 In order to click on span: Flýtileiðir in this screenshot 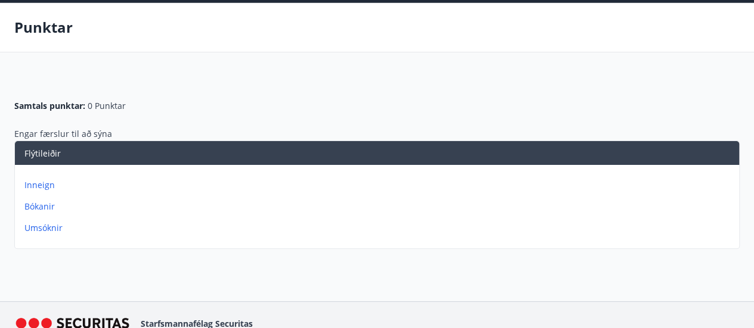, I will do `click(42, 153)`.